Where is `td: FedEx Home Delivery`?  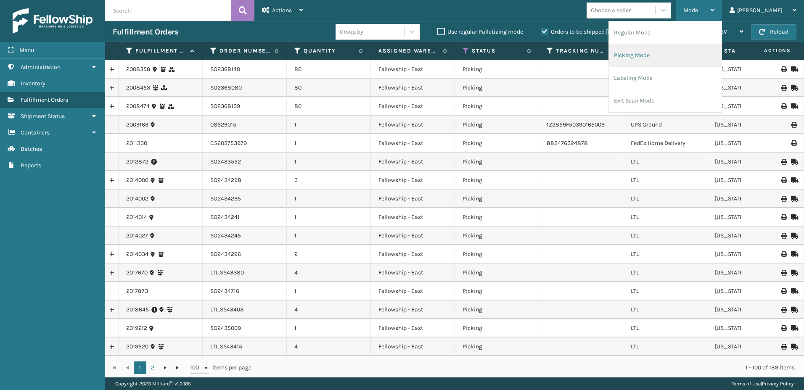 td: FedEx Home Delivery is located at coordinates (666, 143).